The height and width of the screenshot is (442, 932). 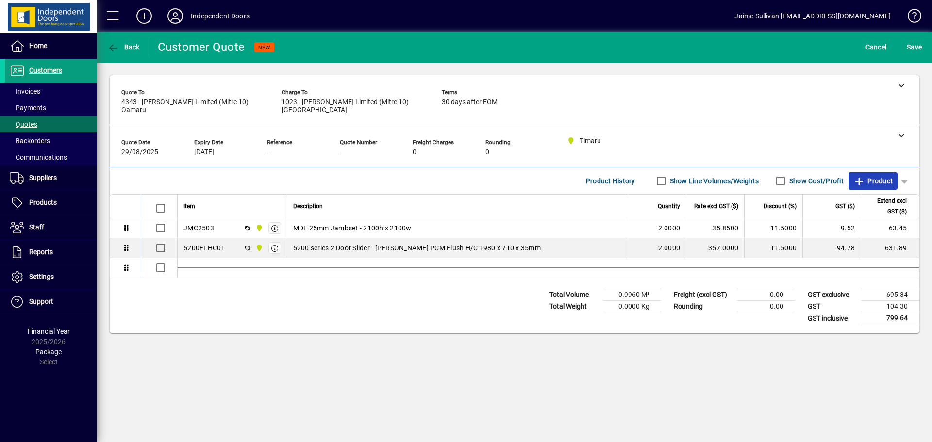 I want to click on div: Independent Doors, so click(x=220, y=16).